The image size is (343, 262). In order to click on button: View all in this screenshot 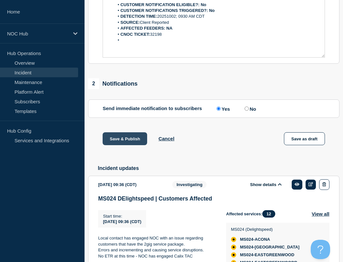, I will do `click(320, 214)`.